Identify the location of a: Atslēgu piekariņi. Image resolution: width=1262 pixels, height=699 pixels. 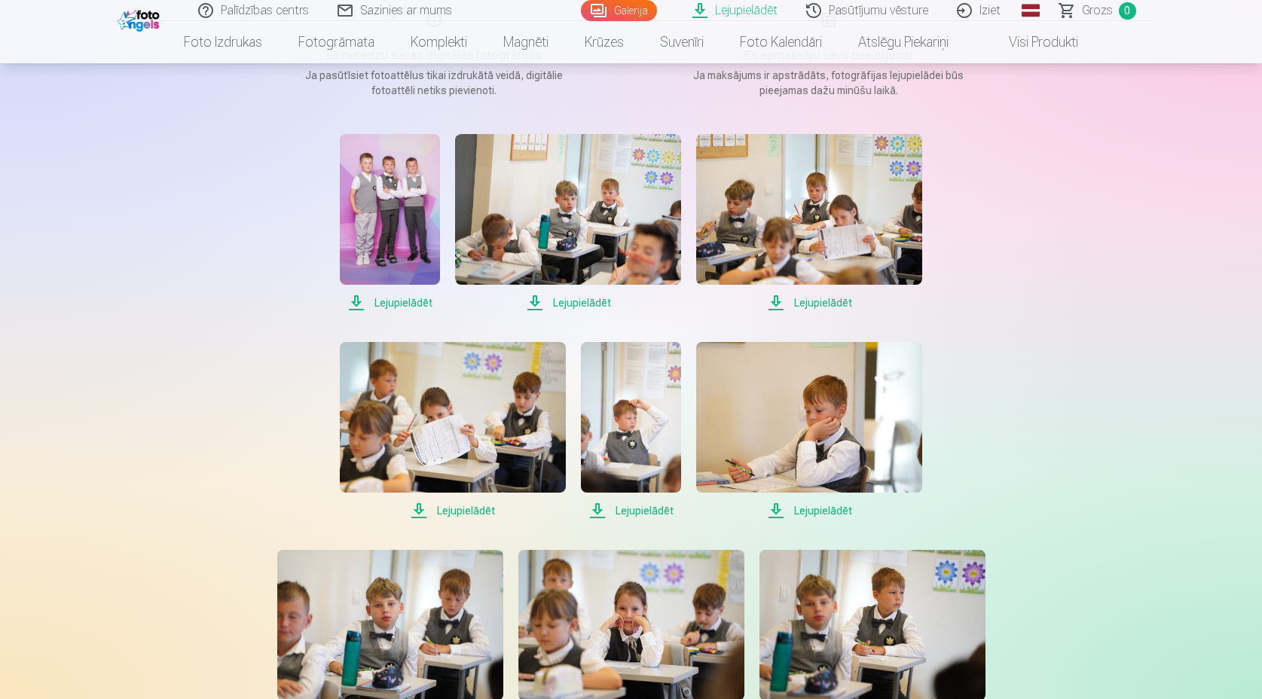
(903, 42).